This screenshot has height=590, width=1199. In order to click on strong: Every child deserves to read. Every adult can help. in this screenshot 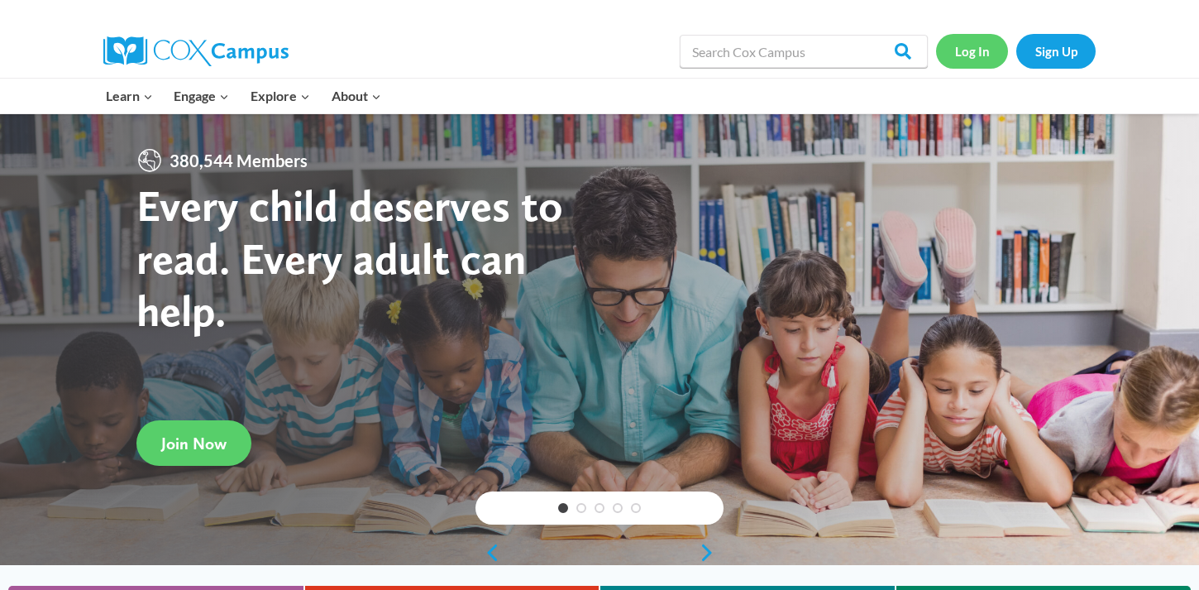, I will do `click(350, 257)`.